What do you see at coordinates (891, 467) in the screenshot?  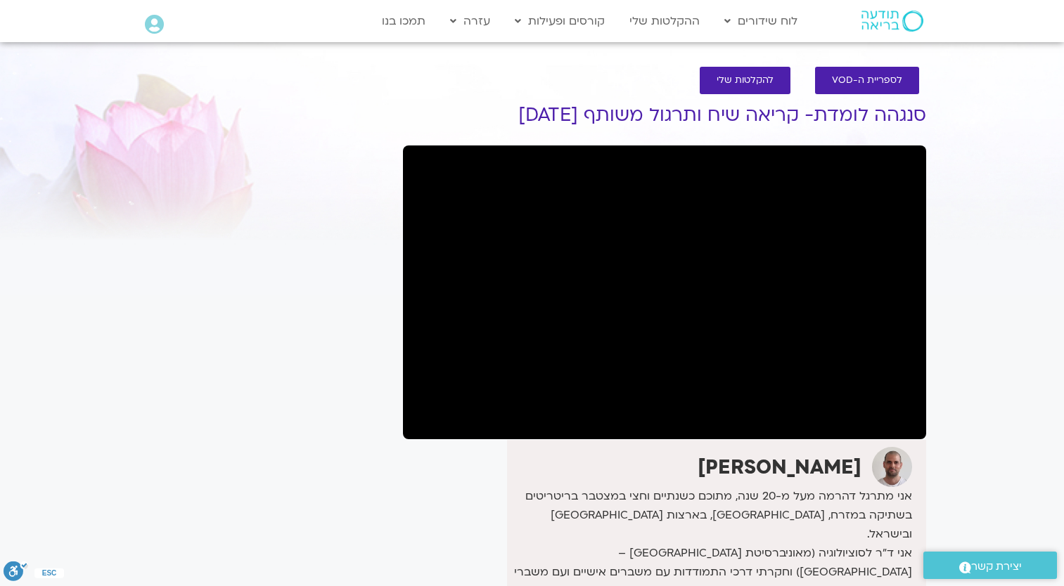 I see `img: דקל קנטי` at bounding box center [891, 467].